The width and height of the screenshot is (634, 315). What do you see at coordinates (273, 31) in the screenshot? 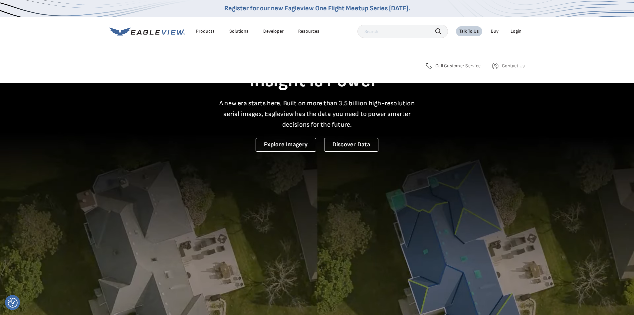
I see `a: Developer` at bounding box center [273, 31].